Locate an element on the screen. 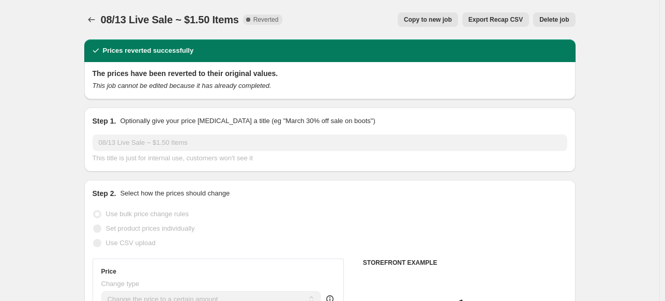 The image size is (665, 301). h6: STOREFRONT EXAMPLE is located at coordinates (465, 263).